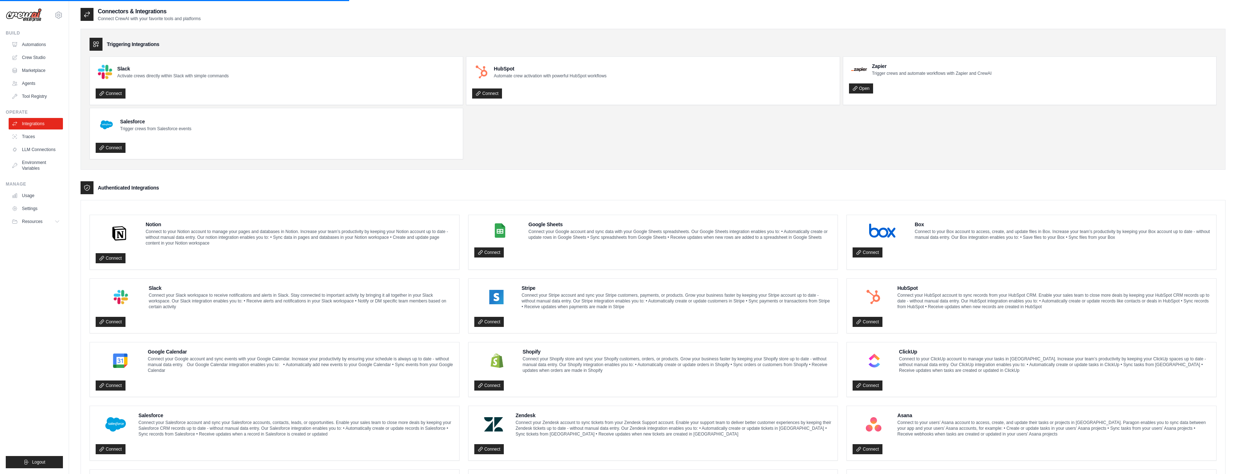  What do you see at coordinates (932, 66) in the screenshot?
I see `h4: Zapier` at bounding box center [932, 66].